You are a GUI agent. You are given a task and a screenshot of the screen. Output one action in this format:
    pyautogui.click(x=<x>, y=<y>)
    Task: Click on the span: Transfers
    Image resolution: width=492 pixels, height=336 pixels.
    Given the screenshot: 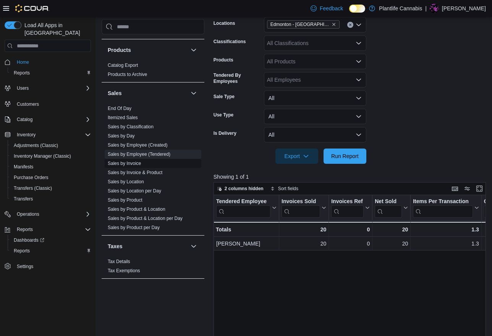 What is the action you would take?
    pyautogui.click(x=23, y=199)
    